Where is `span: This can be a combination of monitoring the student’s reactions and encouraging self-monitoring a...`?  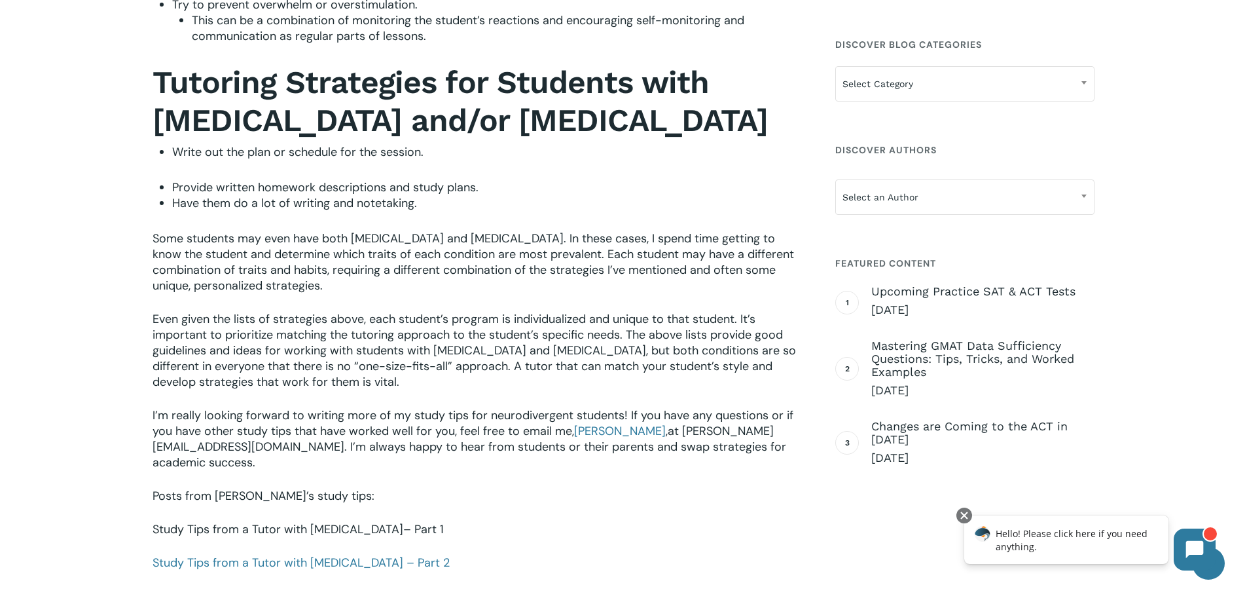
span: This can be a combination of monitoring the student’s reactions and encouraging self-monitoring a... is located at coordinates (468, 28).